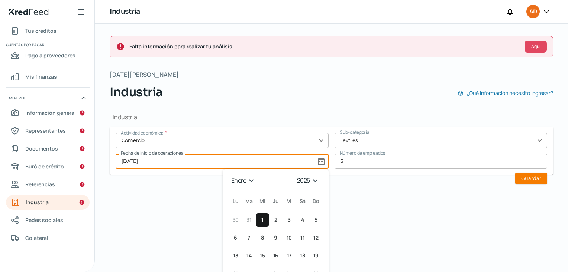 The height and width of the screenshot is (272, 568). What do you see at coordinates (289, 237) in the screenshot?
I see `span: 10` at bounding box center [289, 237].